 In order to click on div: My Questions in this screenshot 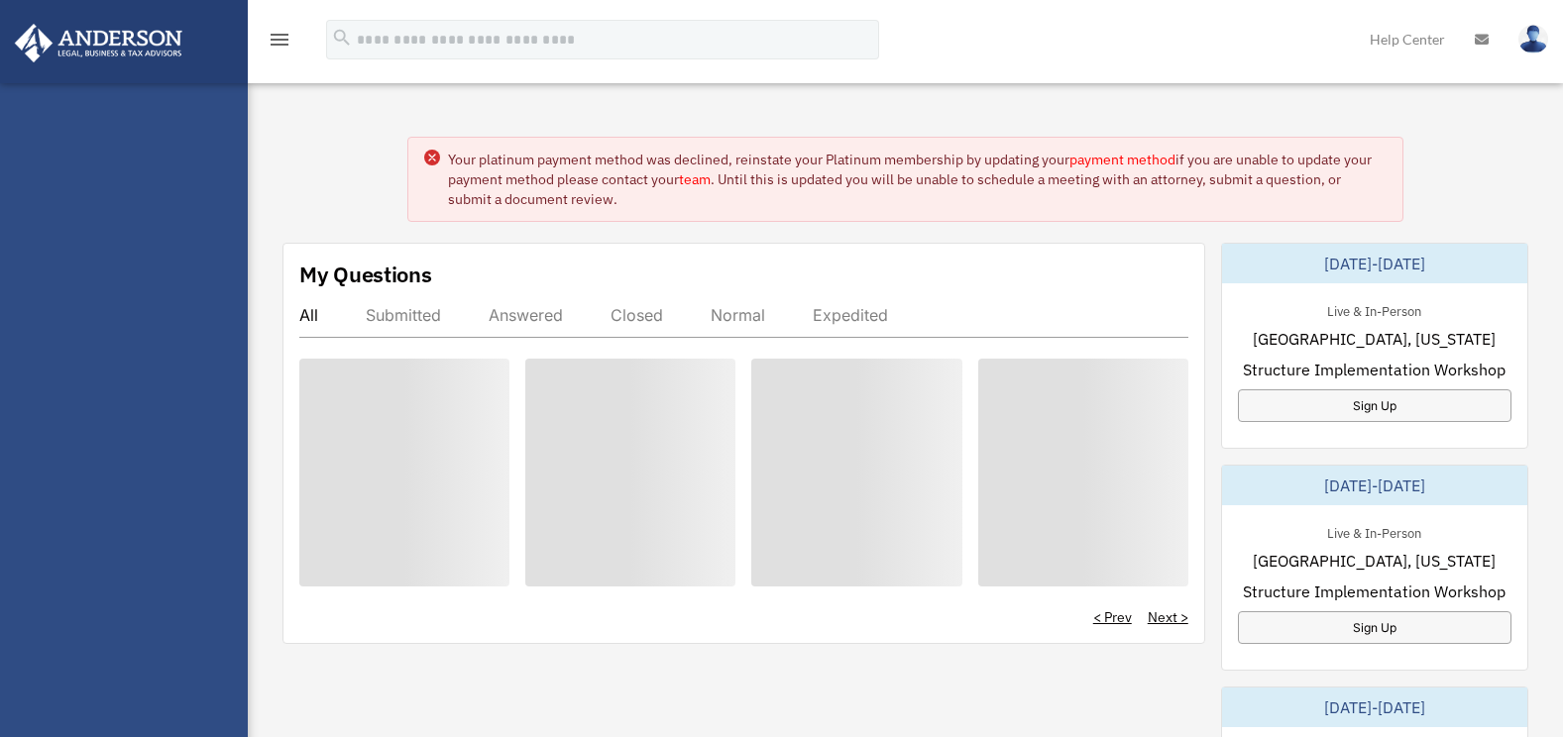, I will do `click(366, 274)`.